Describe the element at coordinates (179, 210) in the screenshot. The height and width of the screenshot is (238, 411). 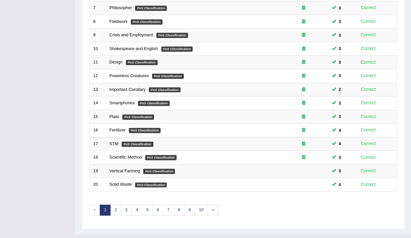
I see `a: 8` at that location.